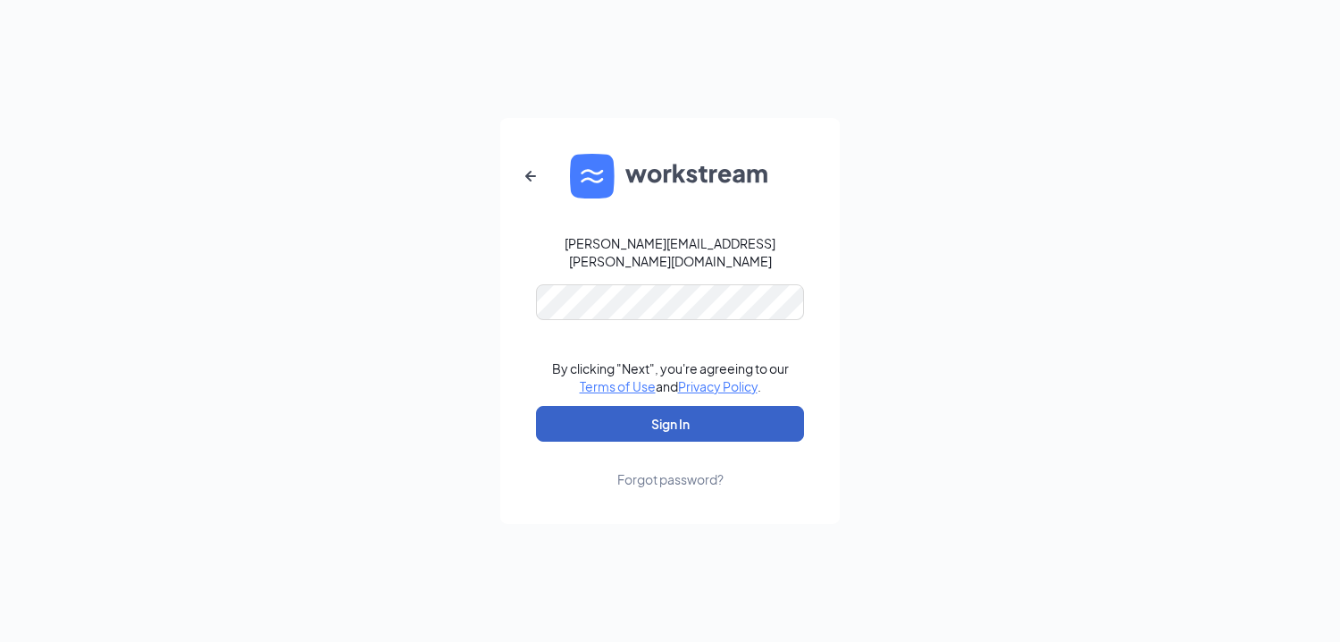 Image resolution: width=1340 pixels, height=642 pixels. I want to click on a: Terms of Use, so click(617, 386).